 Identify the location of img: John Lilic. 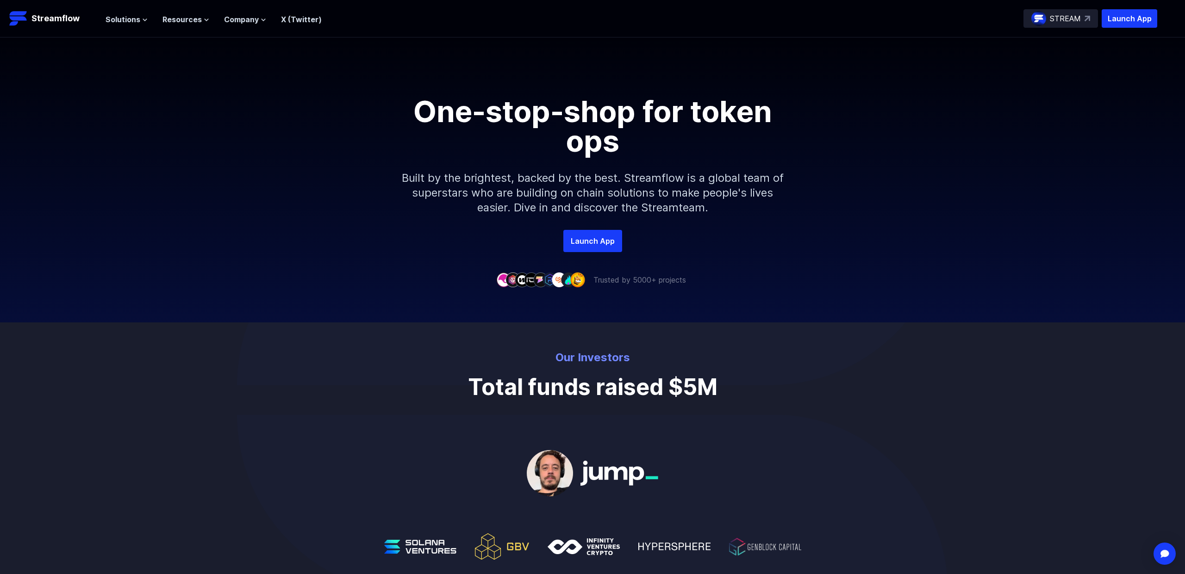
(550, 473).